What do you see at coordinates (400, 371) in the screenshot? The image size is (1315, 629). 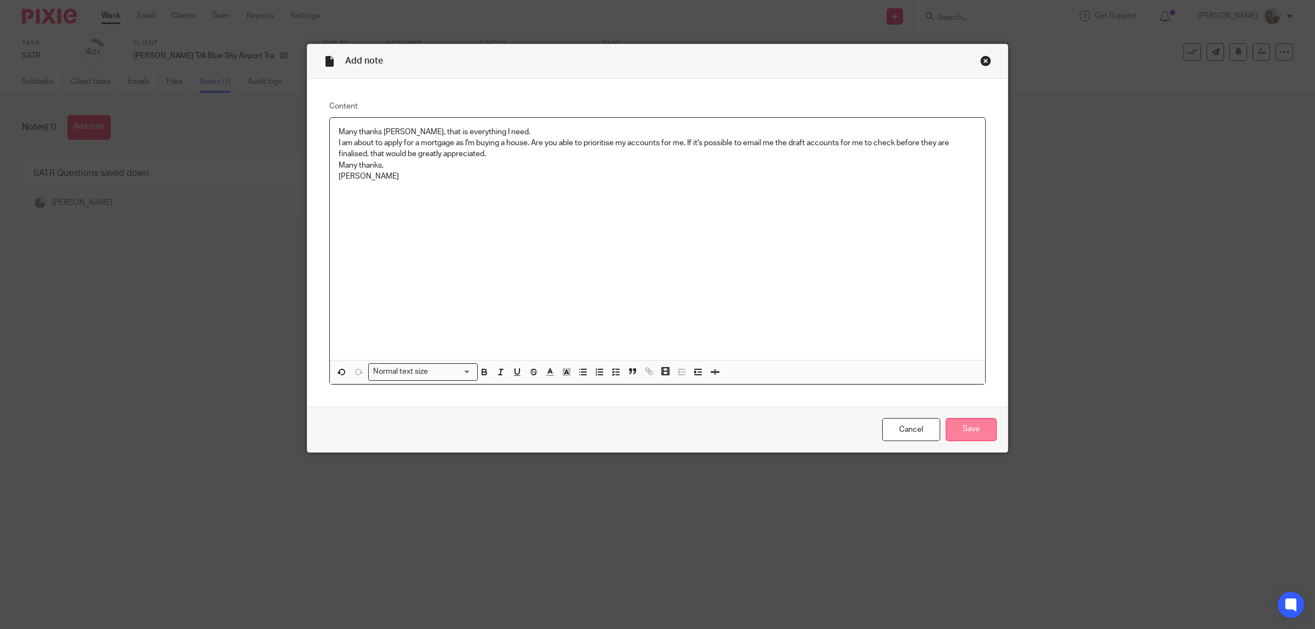 I see `span: Normal text size` at bounding box center [400, 371].